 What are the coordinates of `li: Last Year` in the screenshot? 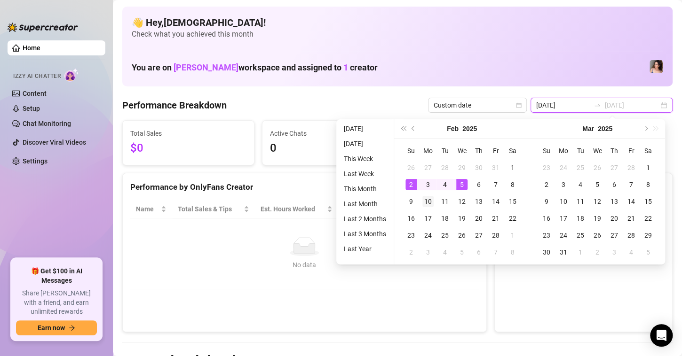 It's located at (365, 249).